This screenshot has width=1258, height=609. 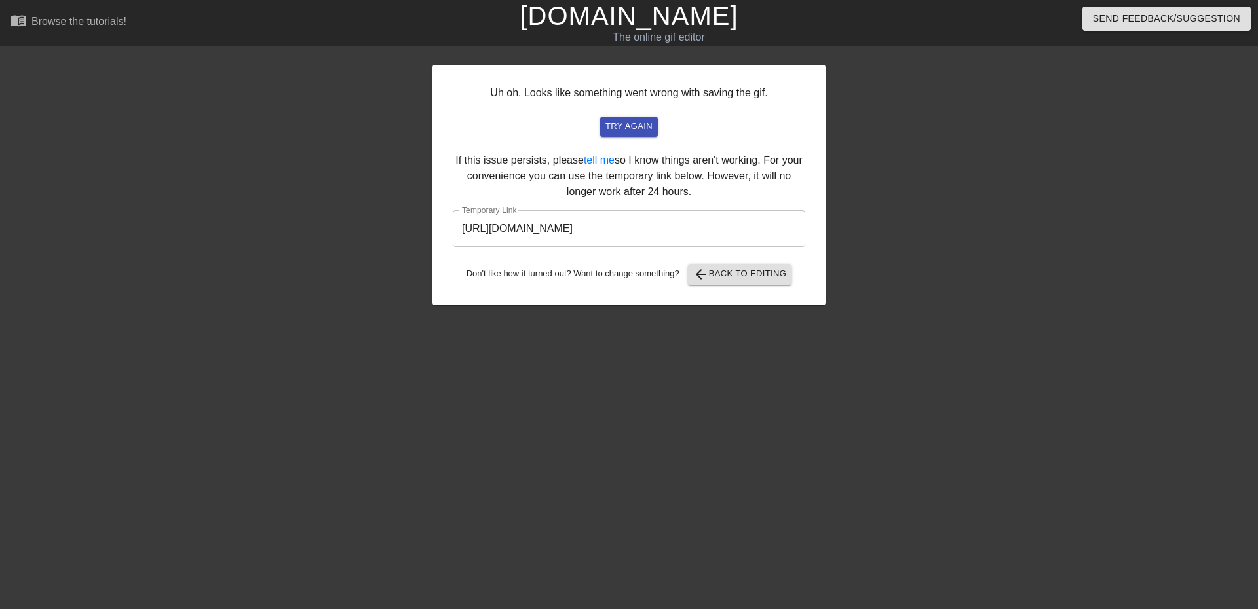 What do you see at coordinates (1166, 18) in the screenshot?
I see `span: Send Feedback/Suggestion` at bounding box center [1166, 18].